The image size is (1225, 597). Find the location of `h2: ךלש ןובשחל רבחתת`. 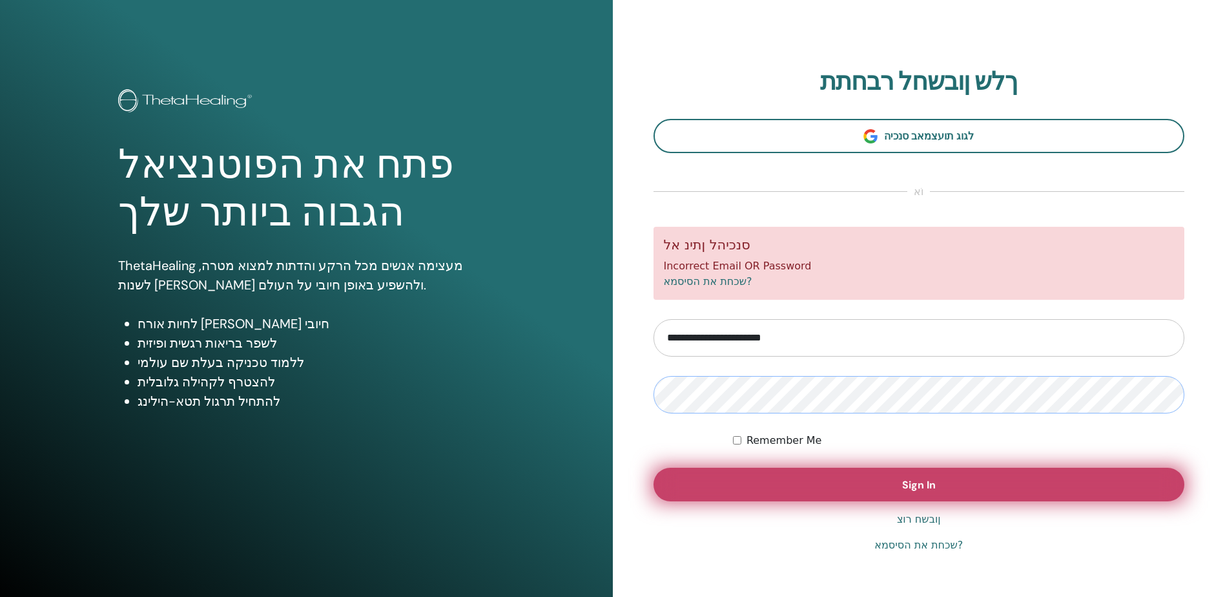

h2: ךלש ןובשחל רבחתת is located at coordinates (919, 82).